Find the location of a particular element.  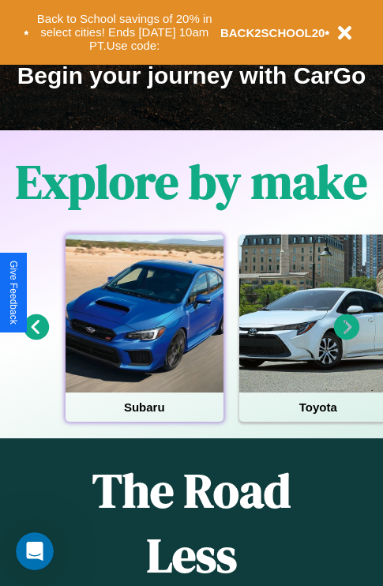

h1: Explore by make is located at coordinates (191, 182).